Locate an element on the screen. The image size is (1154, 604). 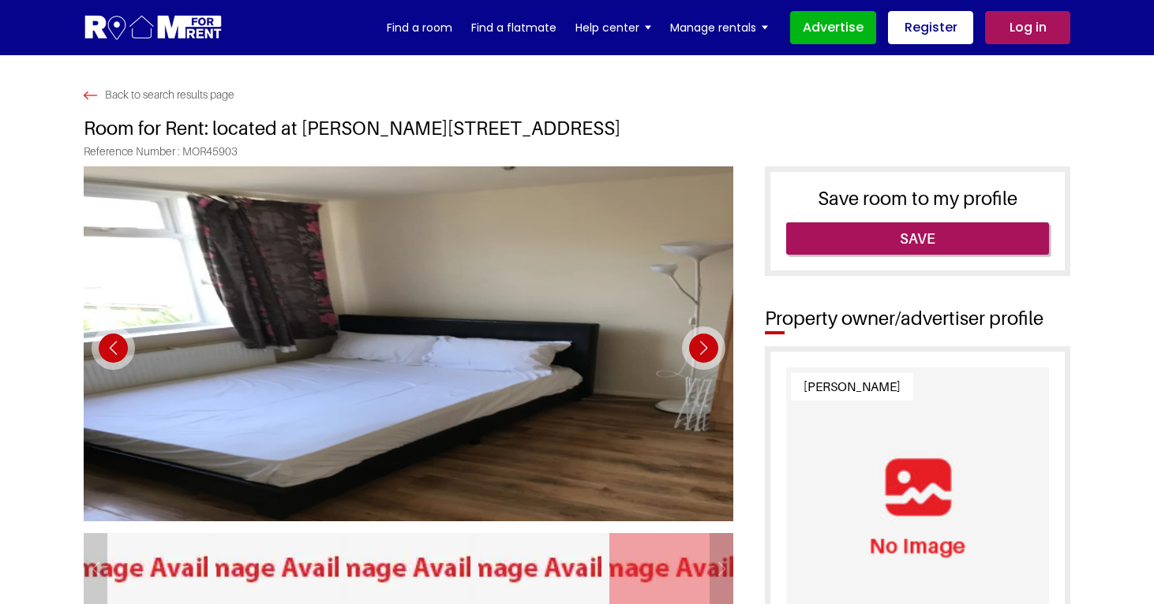
a: Manage rentals is located at coordinates (719, 28).